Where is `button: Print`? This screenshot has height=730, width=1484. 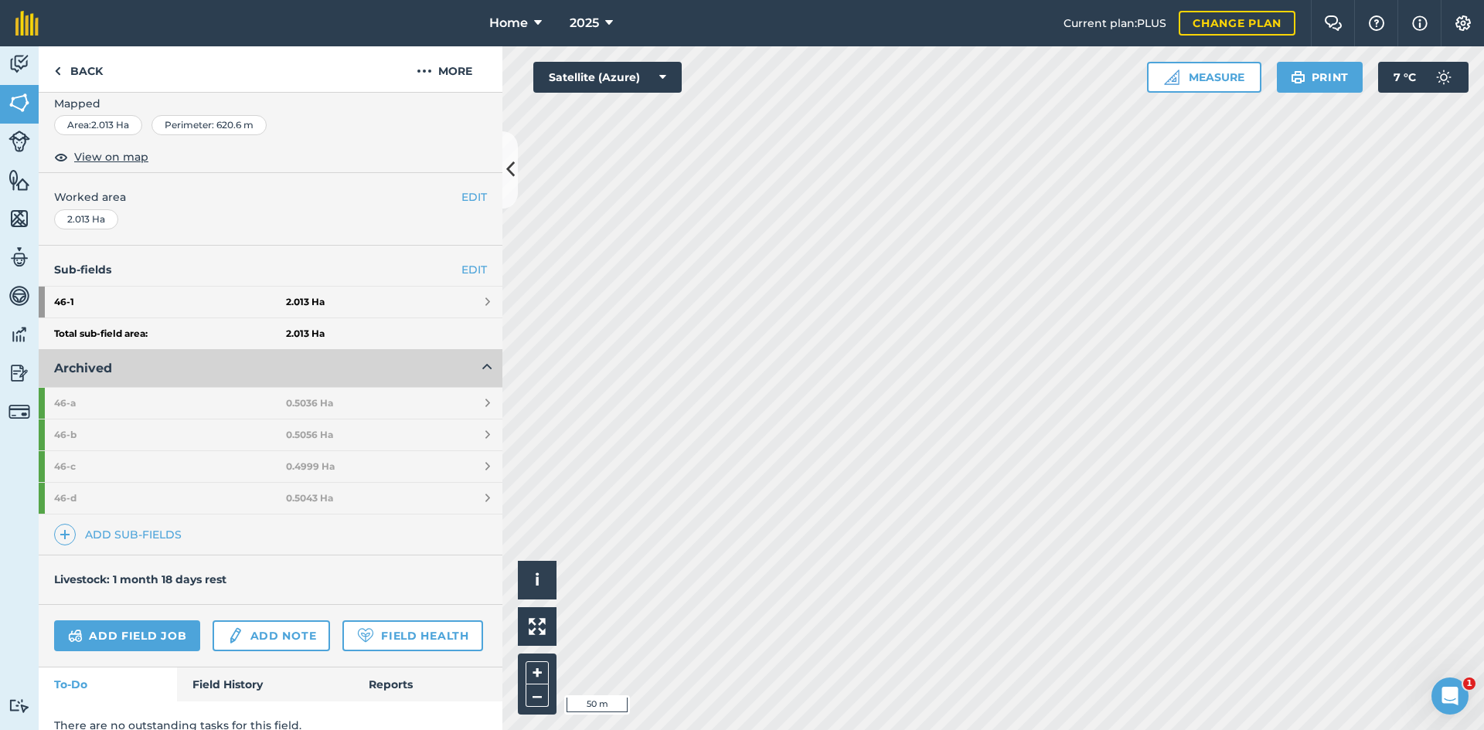 button: Print is located at coordinates (1320, 77).